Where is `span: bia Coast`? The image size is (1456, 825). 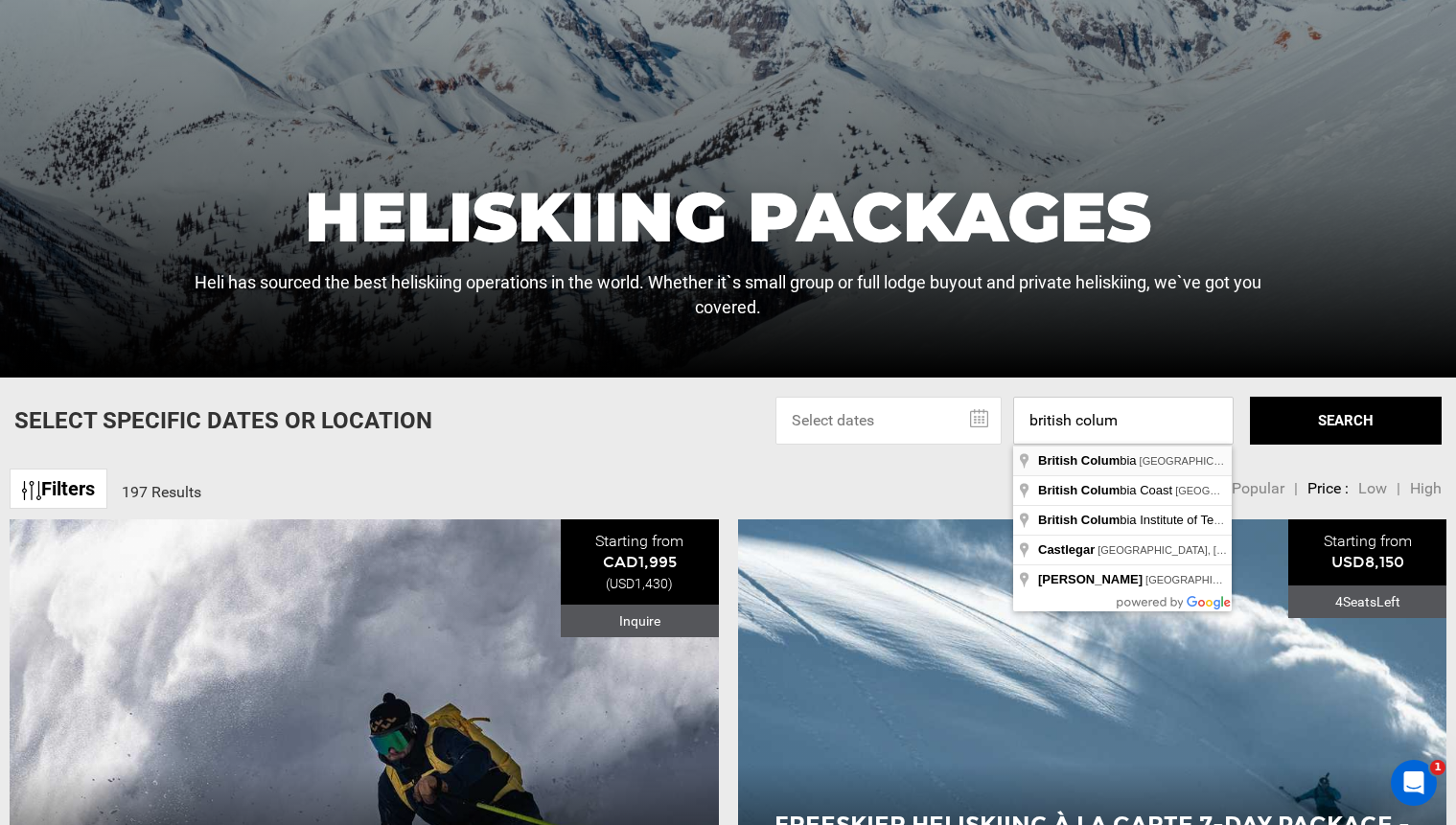
span: bia Coast is located at coordinates (1106, 490).